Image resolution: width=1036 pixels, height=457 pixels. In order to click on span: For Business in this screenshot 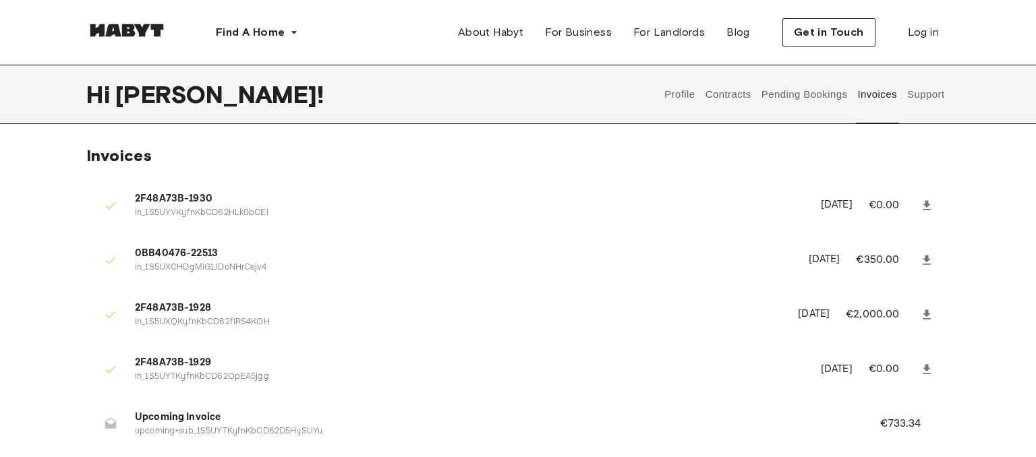, I will do `click(578, 32)`.